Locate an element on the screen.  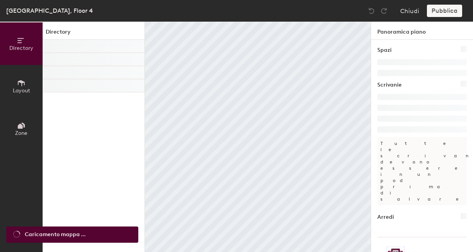
span: Zone is located at coordinates (21, 133).